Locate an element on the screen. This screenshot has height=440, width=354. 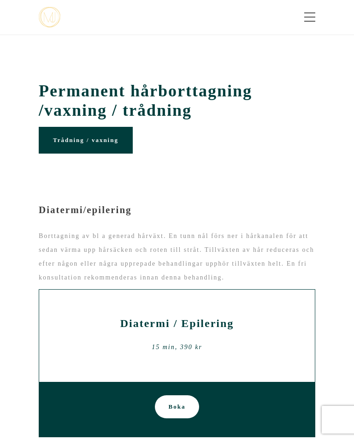
span: Trådning / vaxning is located at coordinates (86, 140).